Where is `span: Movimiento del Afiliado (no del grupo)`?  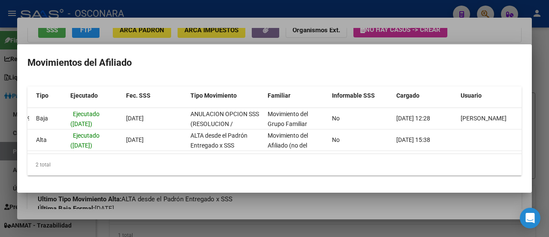 span: Movimiento del Afiliado (no del grupo) is located at coordinates (288, 145).